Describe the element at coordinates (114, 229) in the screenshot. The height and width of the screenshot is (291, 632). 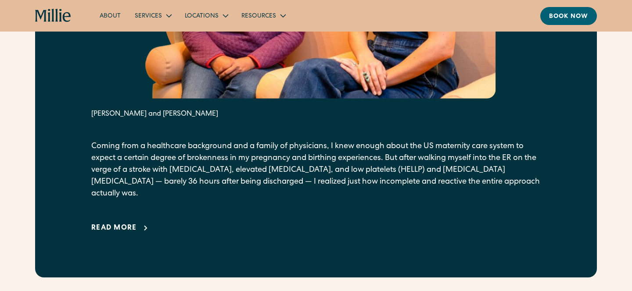
I see `div: Read more` at that location.